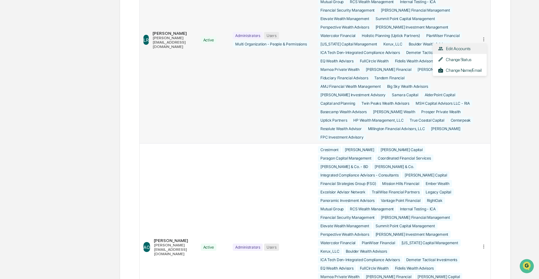 Image resolution: width=539 pixels, height=279 pixels. I want to click on button: Start new chat, so click(110, 54).